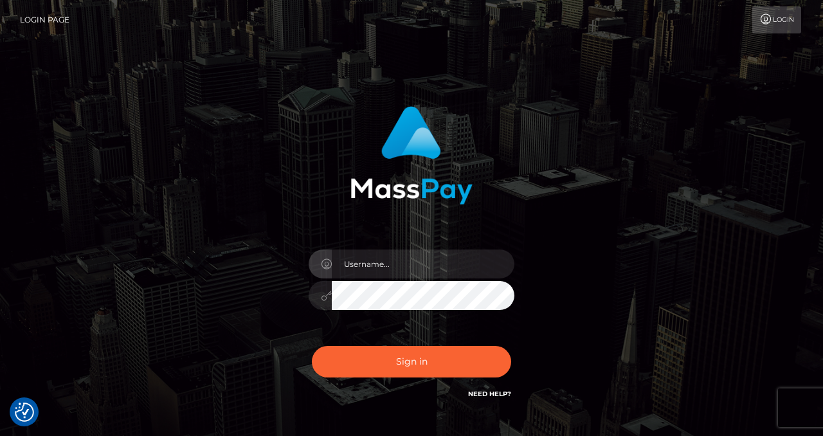 This screenshot has height=436, width=823. What do you see at coordinates (411, 155) in the screenshot?
I see `img: MassPay Login` at bounding box center [411, 155].